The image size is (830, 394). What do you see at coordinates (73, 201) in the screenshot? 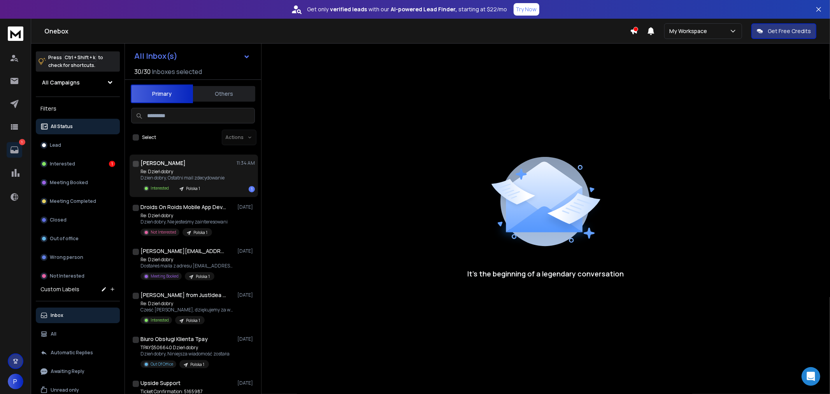
I see `p: Meeting Completed` at bounding box center [73, 201].